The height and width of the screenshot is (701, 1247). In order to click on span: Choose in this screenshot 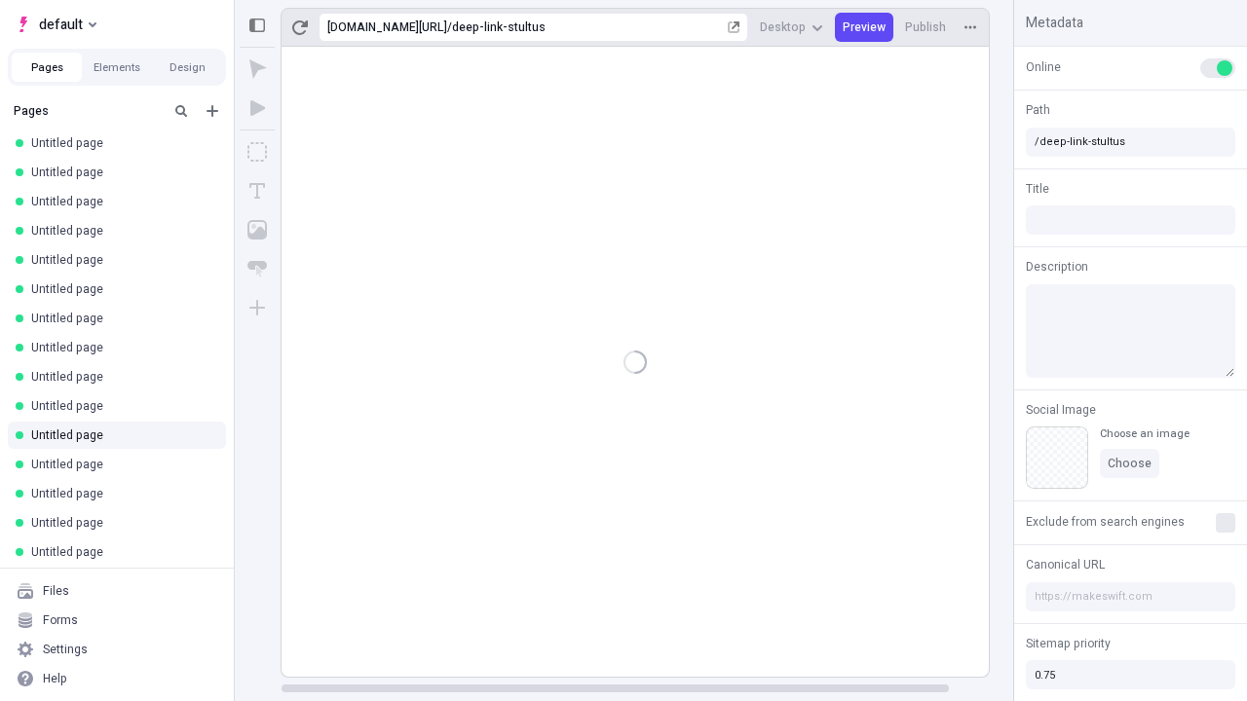, I will do `click(1129, 464)`.